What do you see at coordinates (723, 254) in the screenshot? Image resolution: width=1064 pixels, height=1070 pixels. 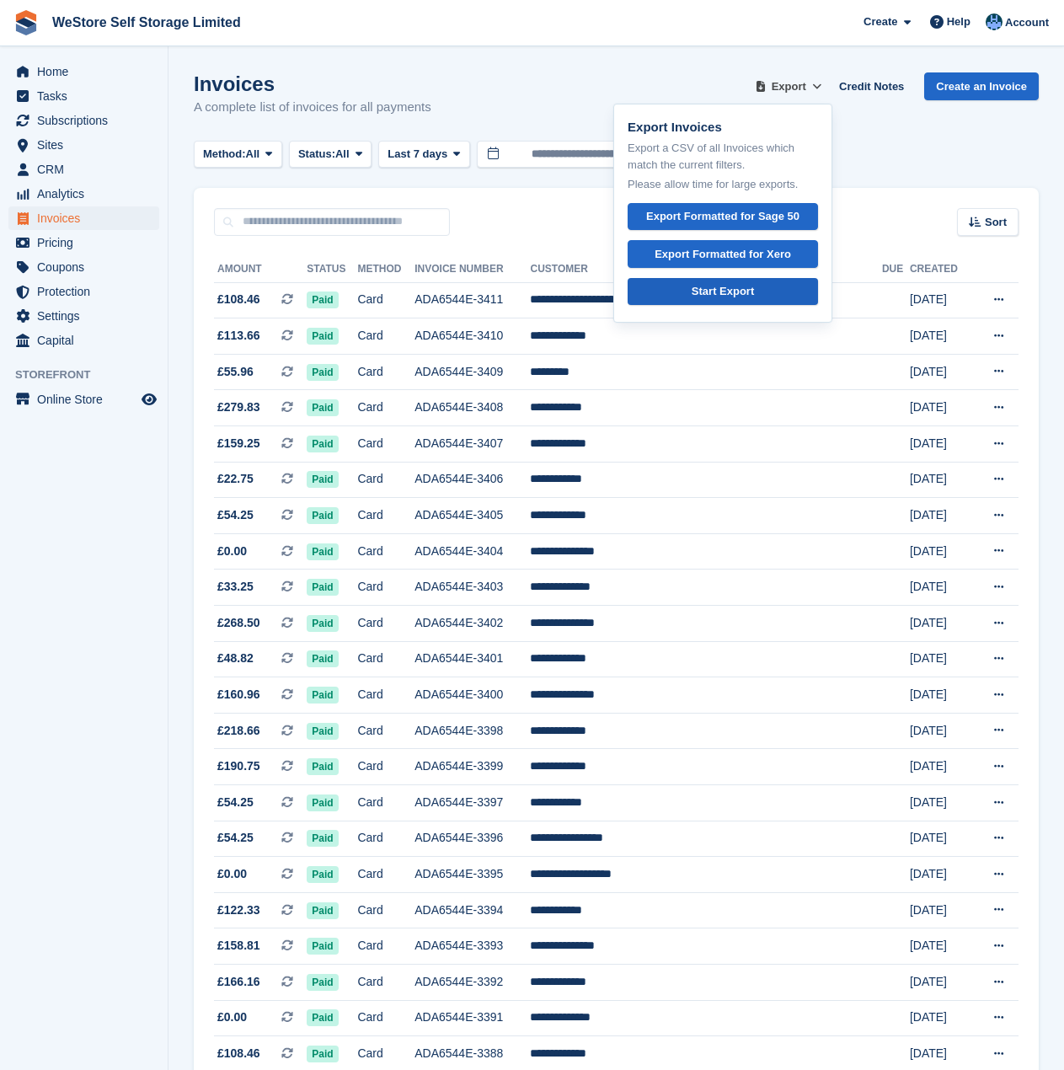 I see `div: Export Formatted for Xero` at bounding box center [723, 254].